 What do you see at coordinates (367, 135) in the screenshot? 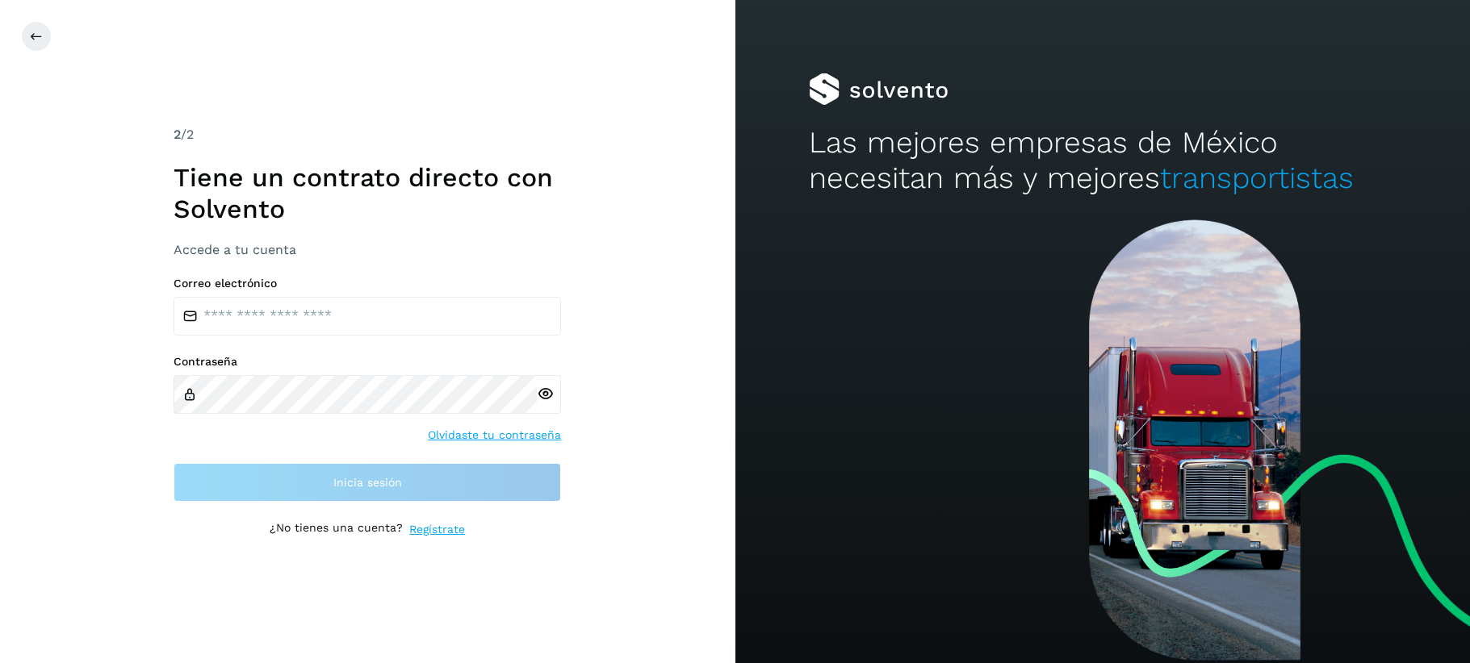
I see `div: /2` at bounding box center [367, 135].